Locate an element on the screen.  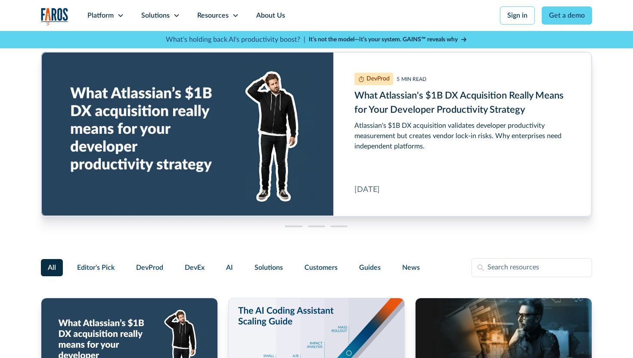
a: Get a demo is located at coordinates (566, 15).